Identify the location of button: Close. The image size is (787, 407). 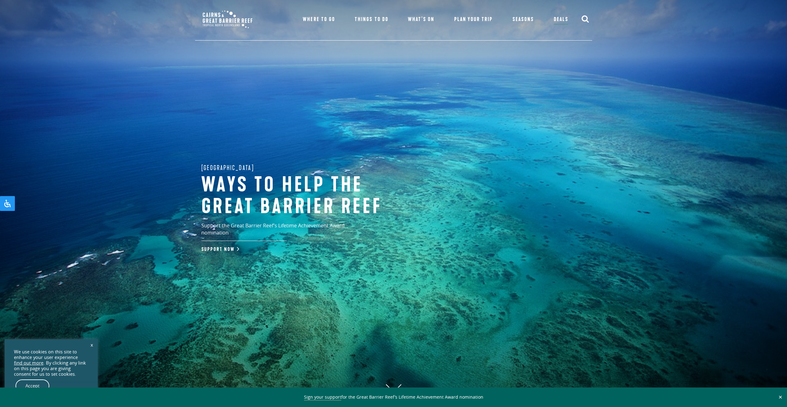
(780, 398).